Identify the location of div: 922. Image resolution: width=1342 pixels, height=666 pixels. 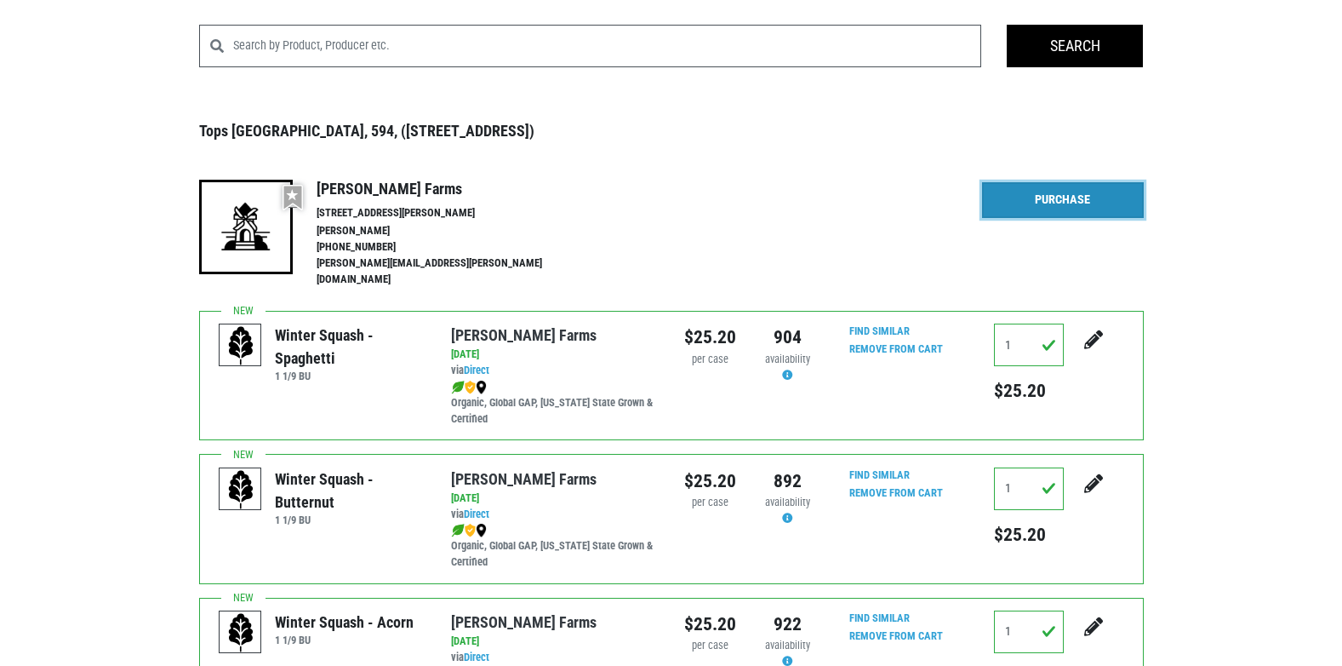
(787, 624).